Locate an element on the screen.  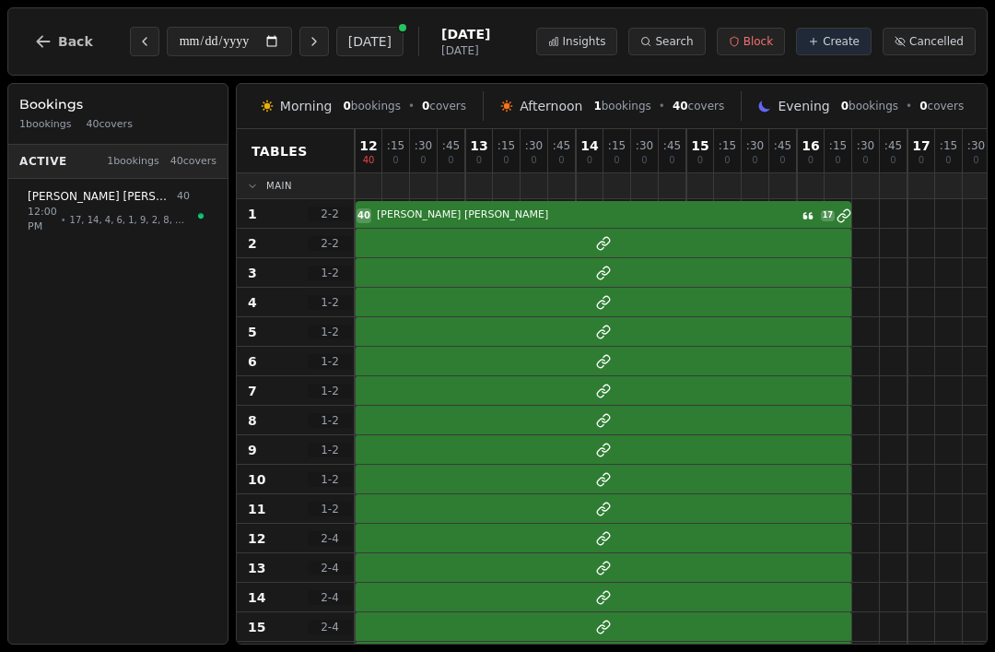
button: Create is located at coordinates (834, 41).